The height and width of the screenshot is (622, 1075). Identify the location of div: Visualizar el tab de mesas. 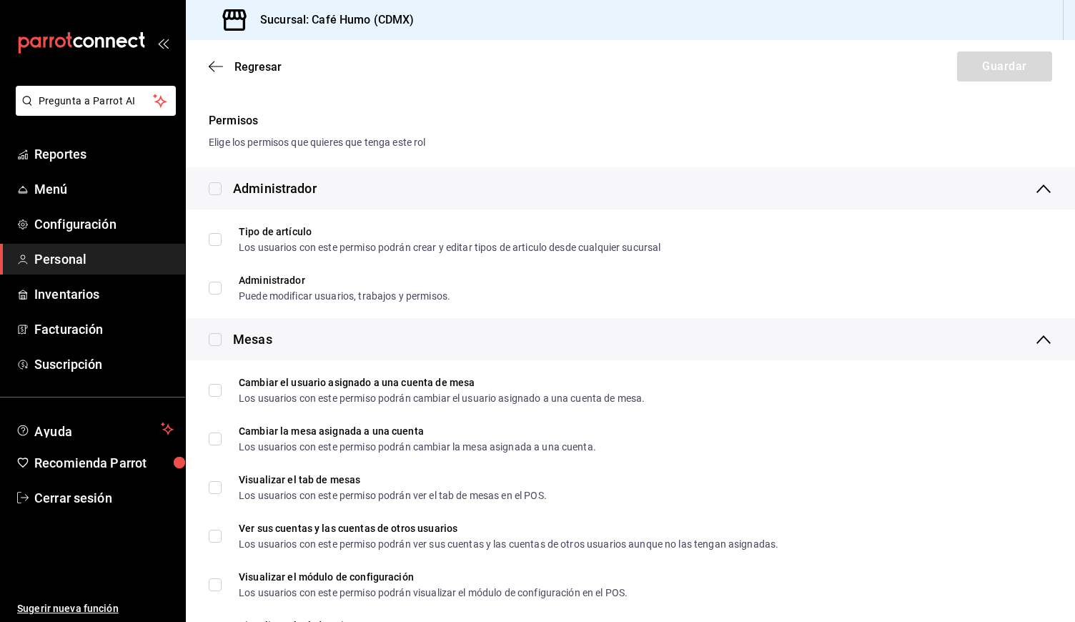
(392, 480).